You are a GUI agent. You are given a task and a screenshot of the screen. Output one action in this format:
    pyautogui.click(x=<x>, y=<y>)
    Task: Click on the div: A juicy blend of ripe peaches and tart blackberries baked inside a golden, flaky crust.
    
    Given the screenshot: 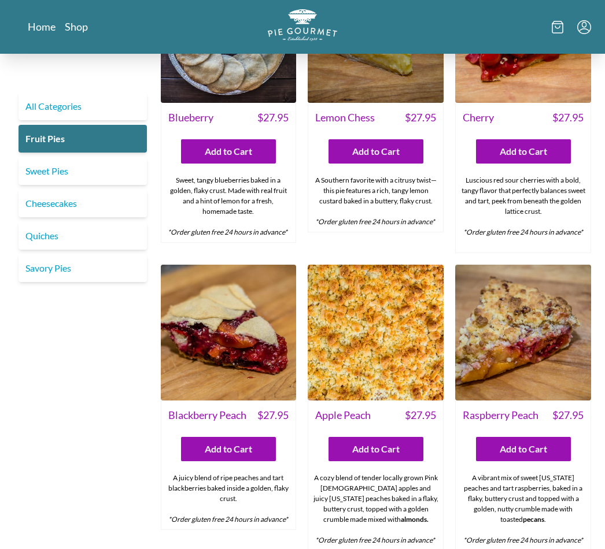 What is the action you would take?
    pyautogui.click(x=228, y=499)
    